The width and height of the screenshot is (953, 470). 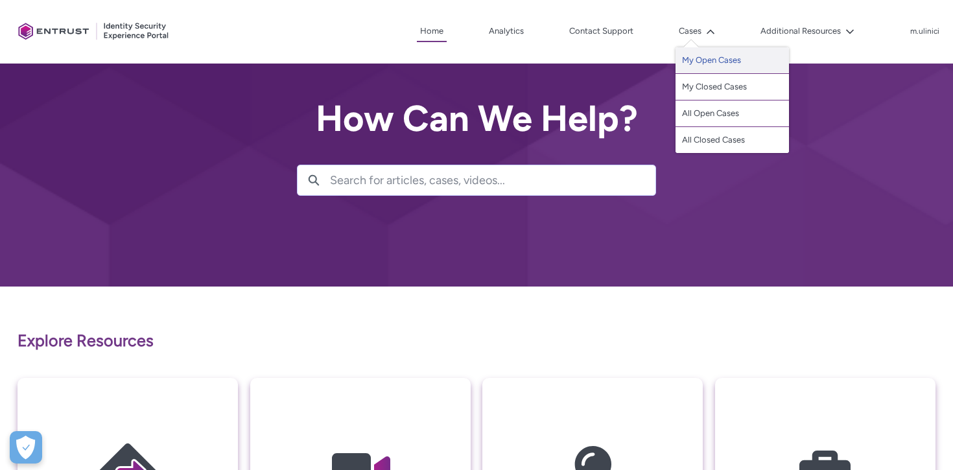 I want to click on a: Contact Support, so click(x=601, y=31).